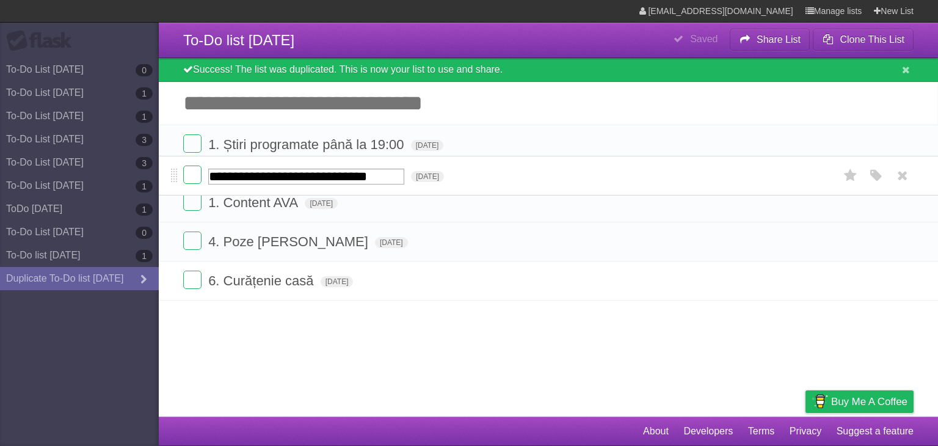  I want to click on button: Share List, so click(770, 40).